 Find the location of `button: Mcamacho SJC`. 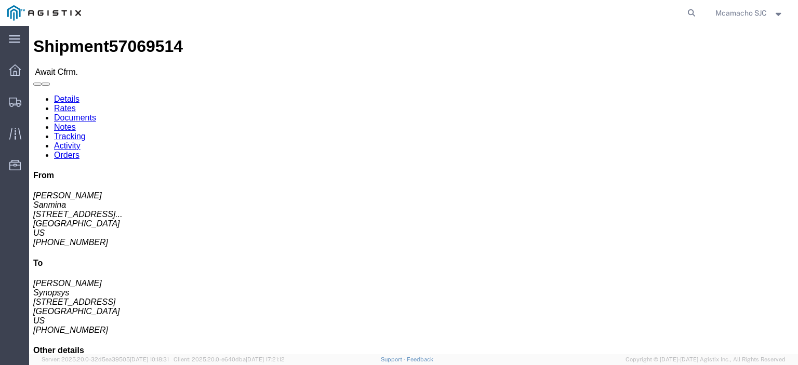

button: Mcamacho SJC is located at coordinates (749, 13).